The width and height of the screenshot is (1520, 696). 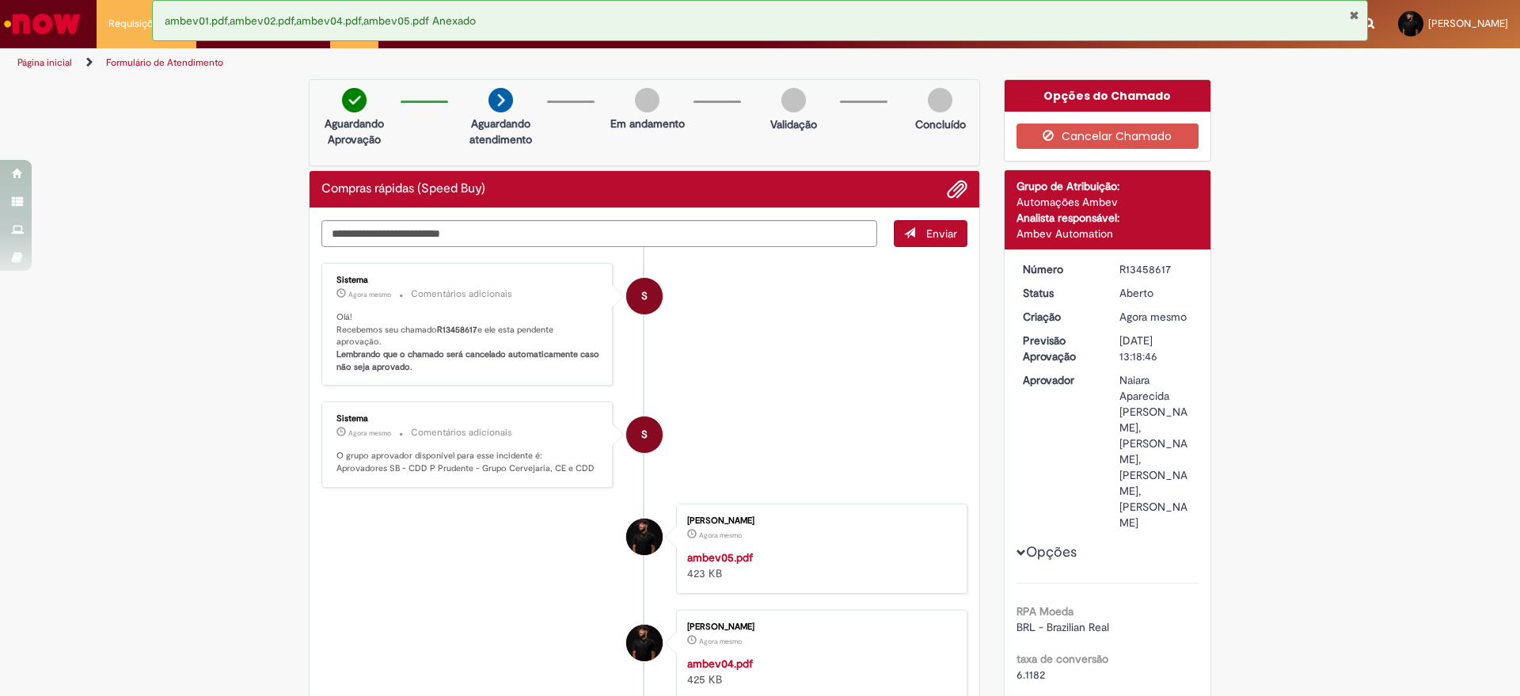 What do you see at coordinates (1107, 218) in the screenshot?
I see `div: Analista responsável:` at bounding box center [1107, 218].